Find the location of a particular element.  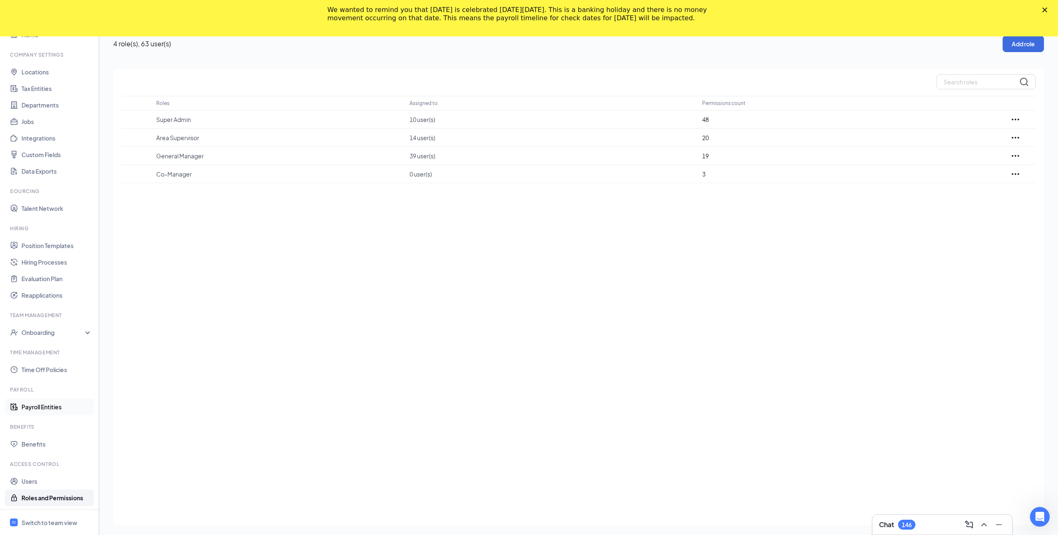

div: Close is located at coordinates (1047, 10).